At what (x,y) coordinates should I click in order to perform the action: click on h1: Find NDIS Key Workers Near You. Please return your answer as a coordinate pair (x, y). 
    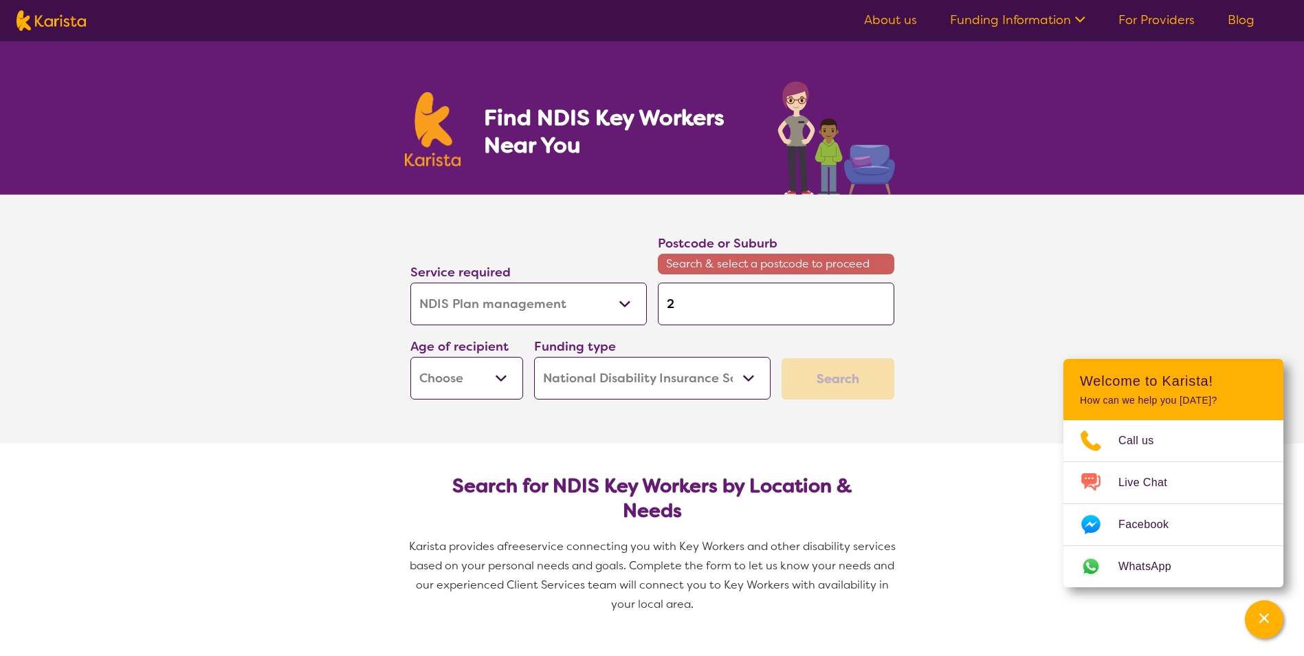
    Looking at the image, I should click on (616, 131).